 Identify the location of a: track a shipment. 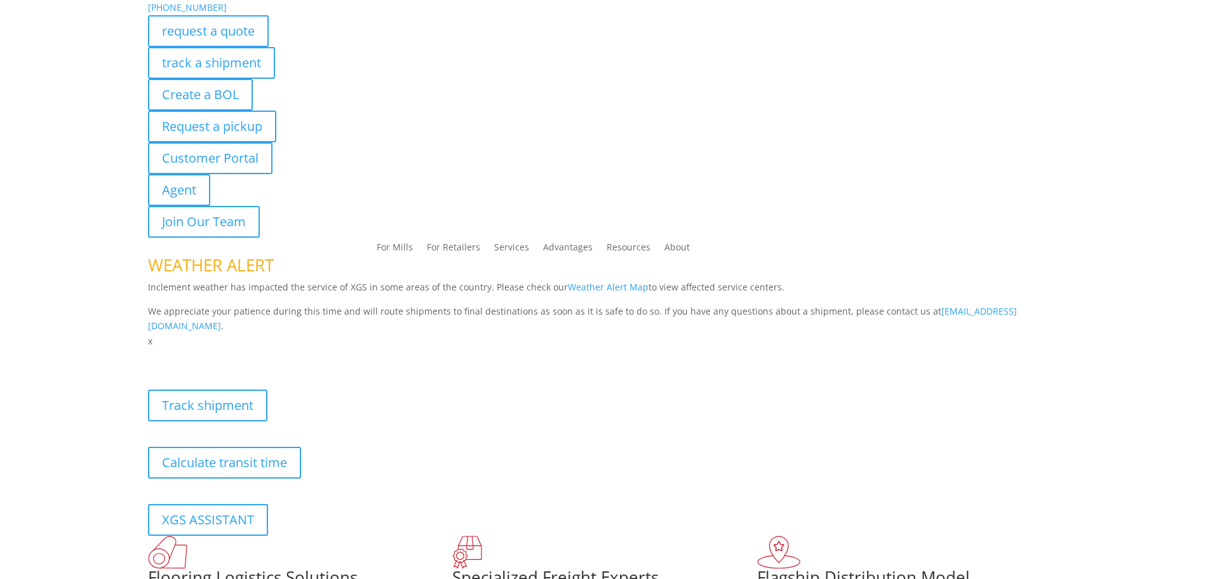
(212, 63).